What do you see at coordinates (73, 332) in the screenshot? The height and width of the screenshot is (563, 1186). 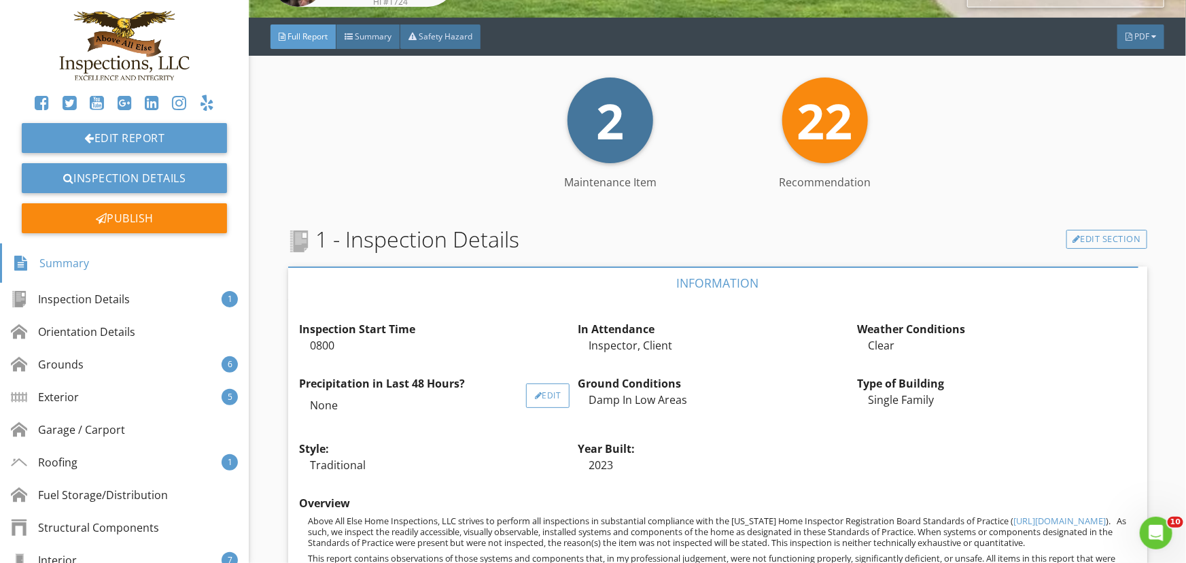 I see `div: Orientation Details` at bounding box center [73, 332].